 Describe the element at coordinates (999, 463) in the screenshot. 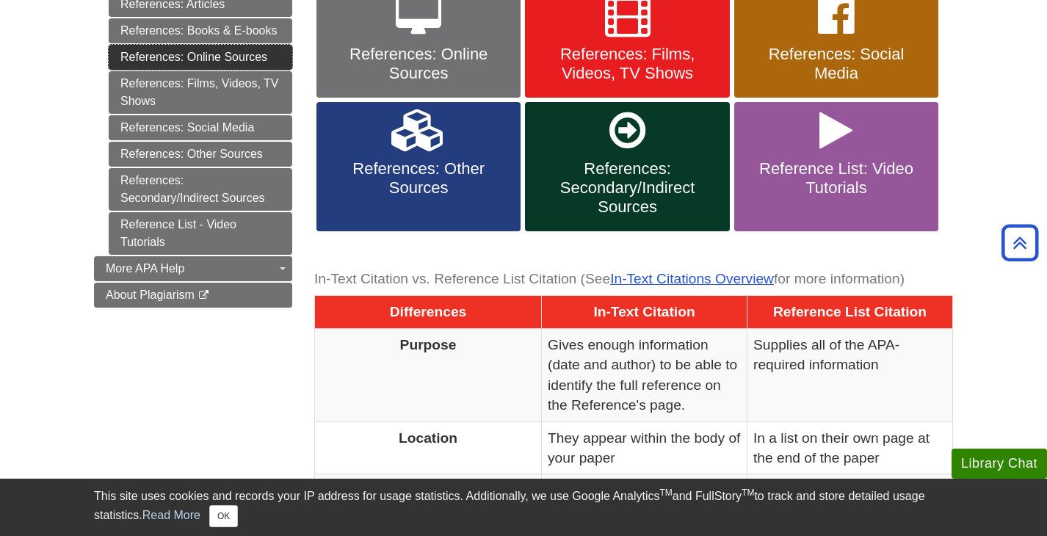

I see `button: Library Chat` at that location.